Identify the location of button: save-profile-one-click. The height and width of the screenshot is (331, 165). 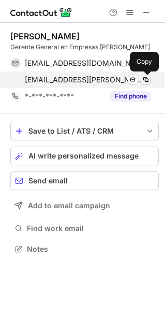
(85, 131).